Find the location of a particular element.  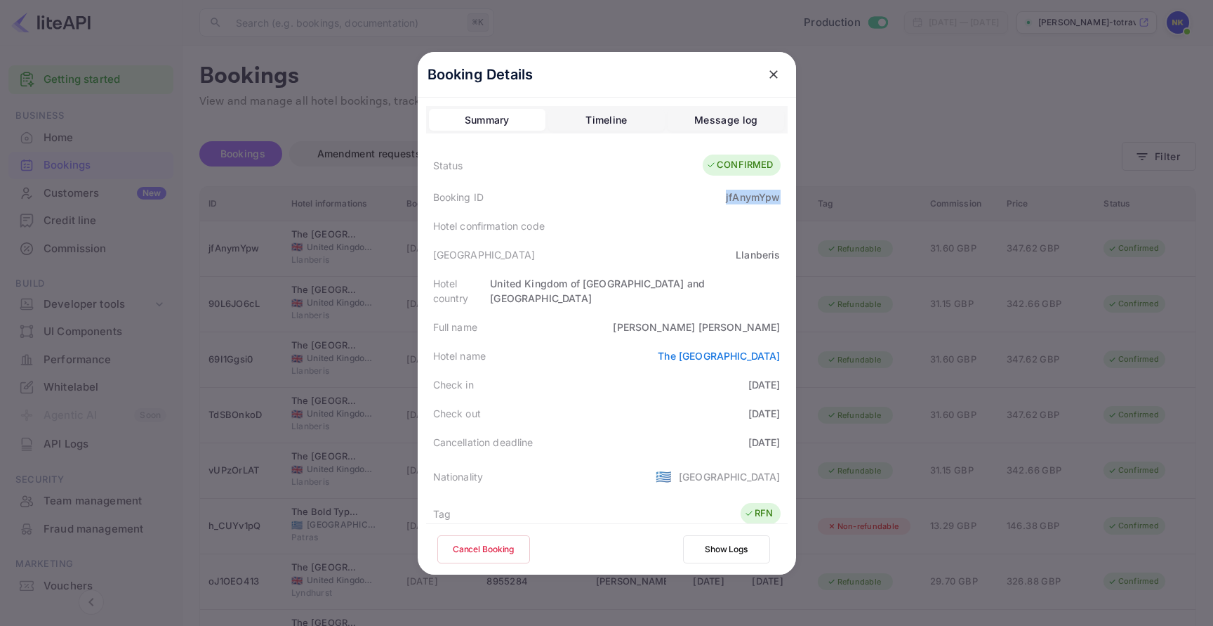

div: CONFIRMED is located at coordinates (739, 165).